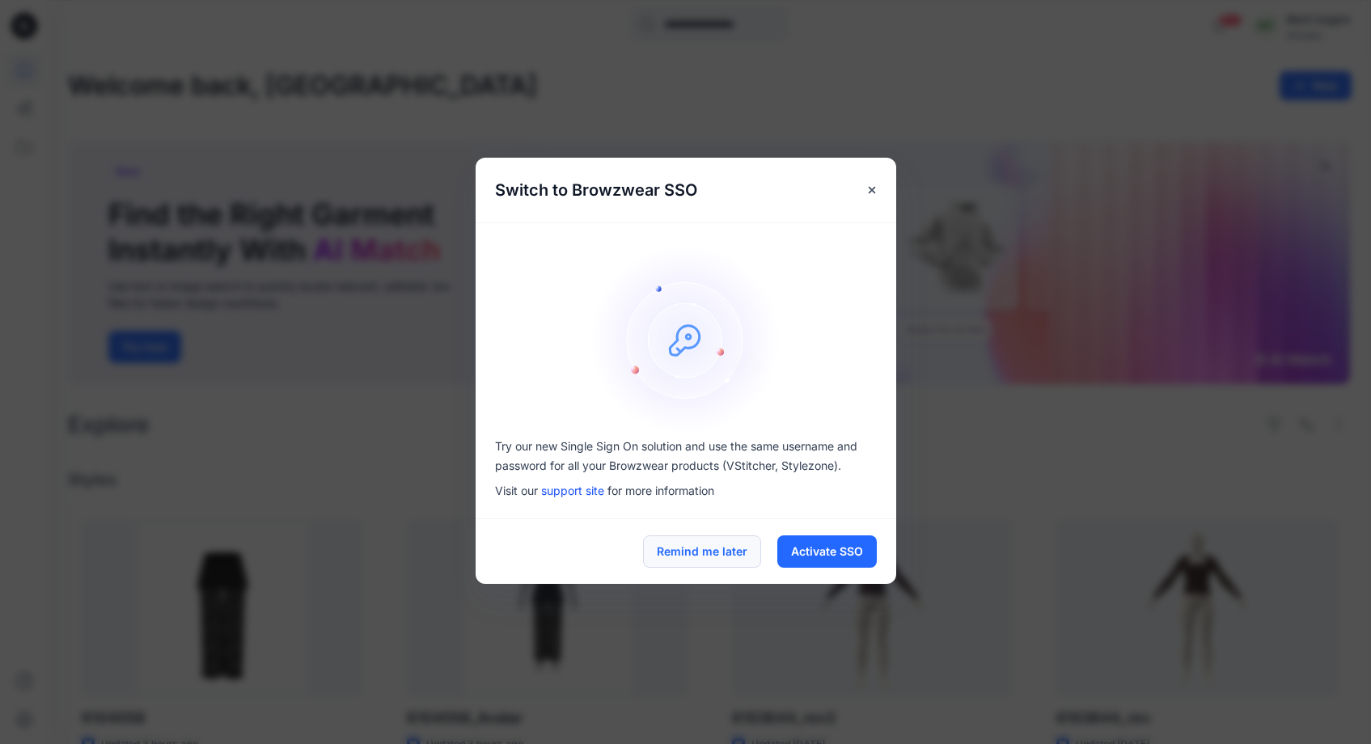 The image size is (1371, 744). What do you see at coordinates (686, 340) in the screenshot?
I see `img: onboarding-sz2.1ef2cb9c.svg` at bounding box center [686, 340].